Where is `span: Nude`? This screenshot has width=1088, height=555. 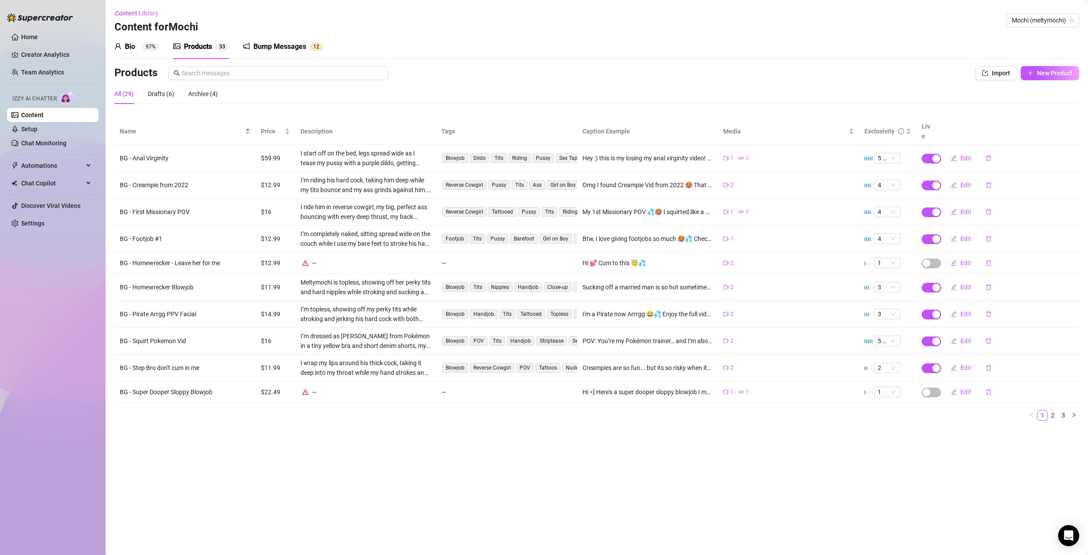
span: Nude is located at coordinates (572, 367).